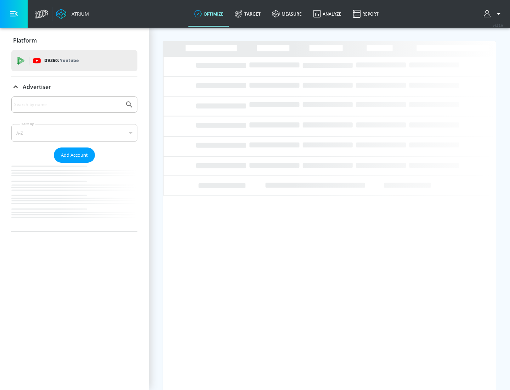 The height and width of the screenshot is (390, 510). Describe the element at coordinates (74, 197) in the screenshot. I see `nav: list of Advertiser` at that location.